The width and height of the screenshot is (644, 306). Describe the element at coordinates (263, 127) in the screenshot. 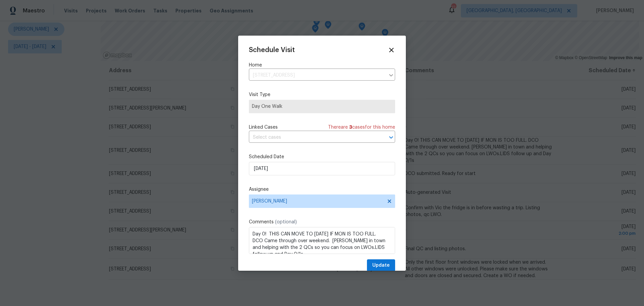

I see `span: Linked Cases` at that location.